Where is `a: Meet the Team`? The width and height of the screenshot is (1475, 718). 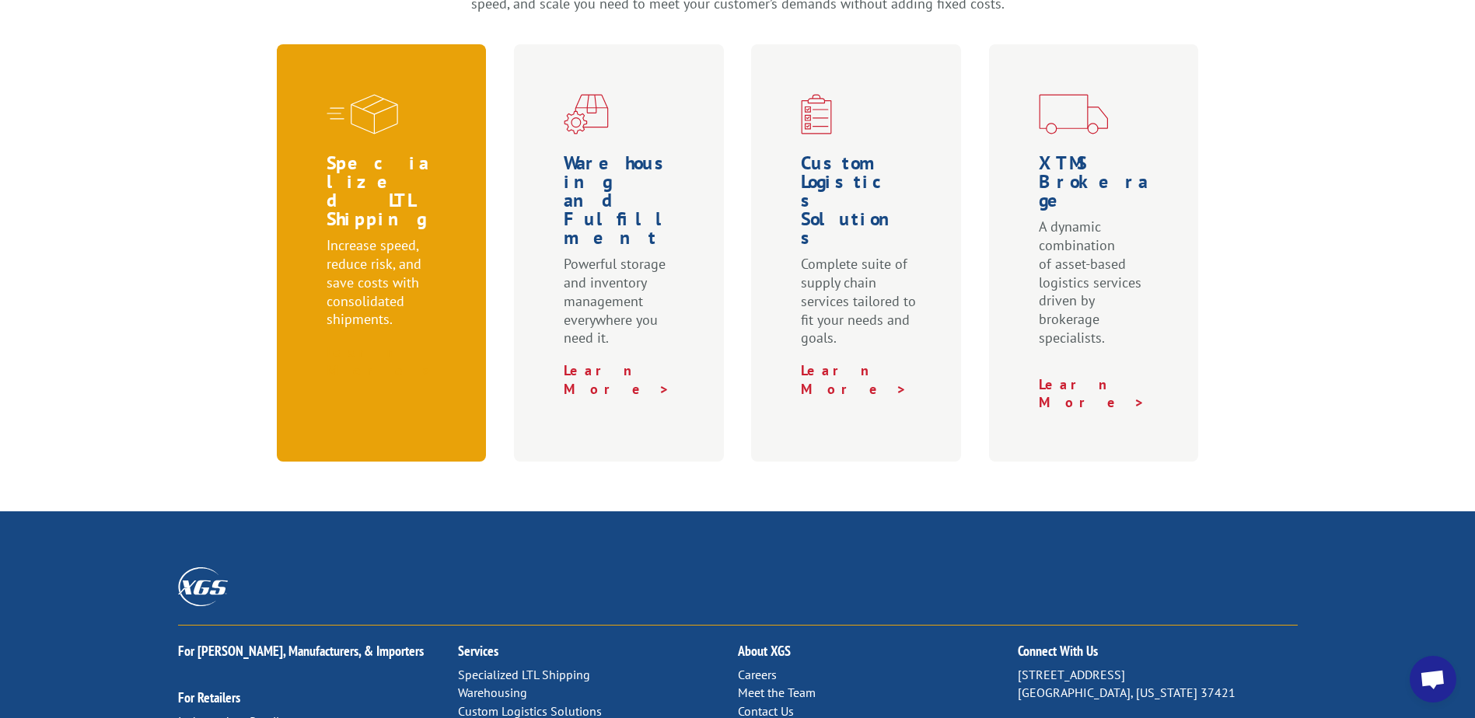 a: Meet the Team is located at coordinates (777, 693).